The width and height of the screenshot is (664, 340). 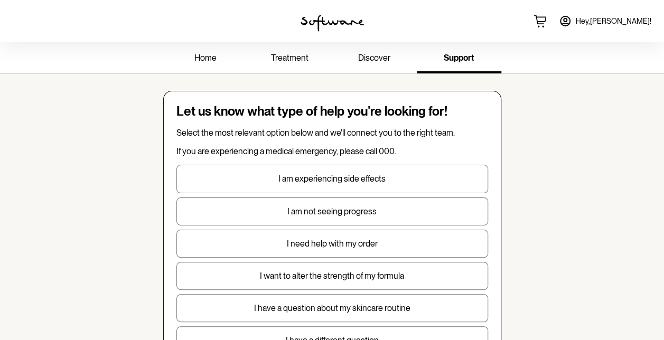 What do you see at coordinates (290, 59) in the screenshot?
I see `a: treatment` at bounding box center [290, 59].